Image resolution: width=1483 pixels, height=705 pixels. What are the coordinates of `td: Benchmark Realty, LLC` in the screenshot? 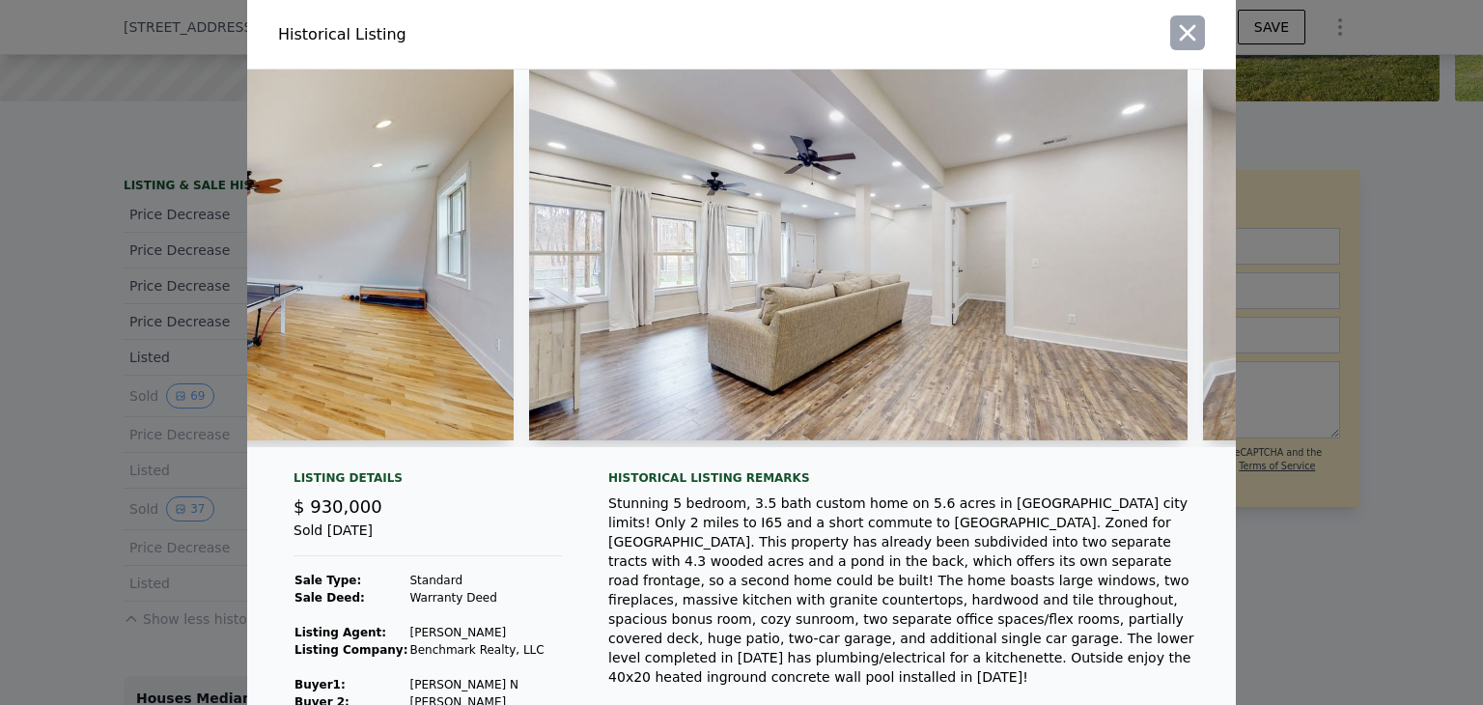 It's located at (476, 650).